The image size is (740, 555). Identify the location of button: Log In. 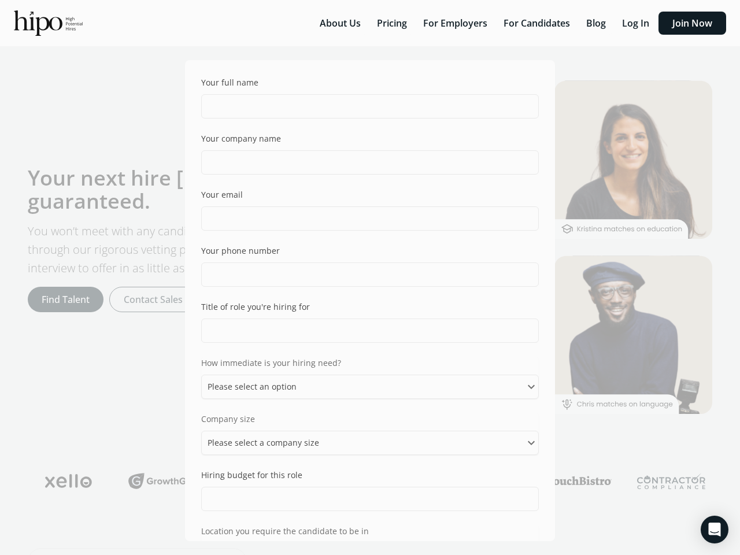
(635, 23).